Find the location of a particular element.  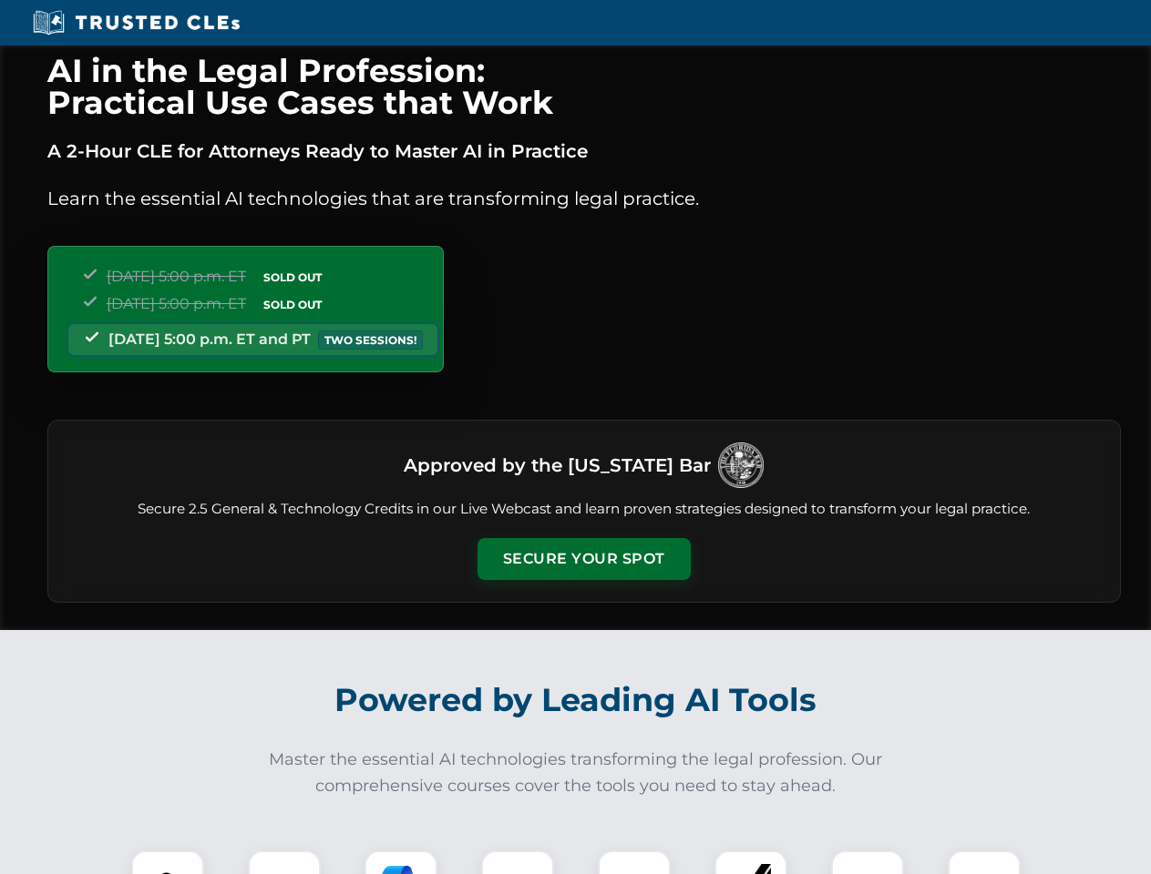

img: Trusted CLEs is located at coordinates (136, 23).